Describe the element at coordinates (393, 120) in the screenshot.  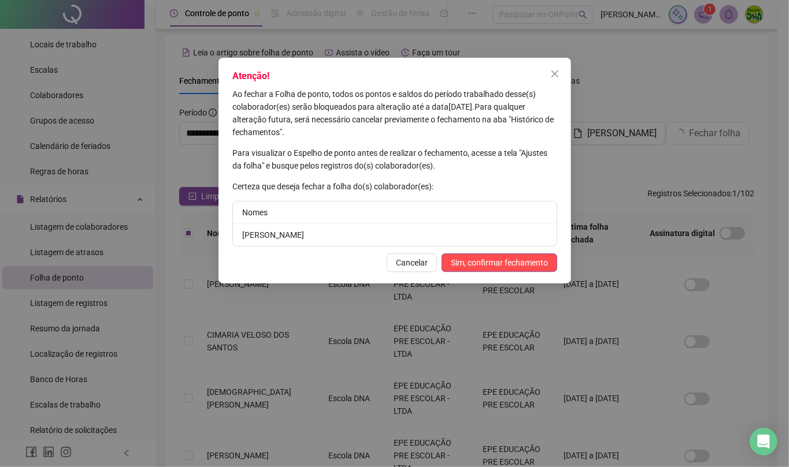
I see `span: Para qualquer alteração futura, será necessário cancelar previamente o fechamento na aba "Históri...` at that location.